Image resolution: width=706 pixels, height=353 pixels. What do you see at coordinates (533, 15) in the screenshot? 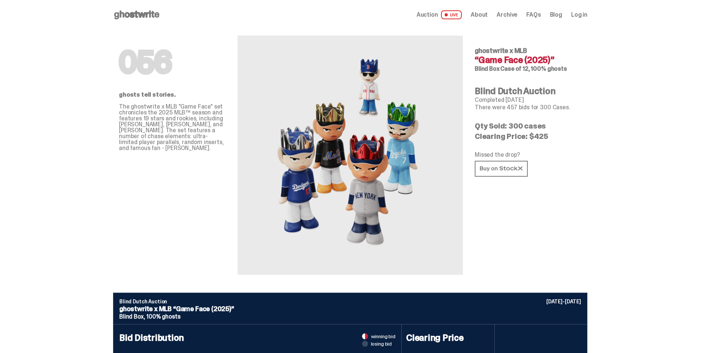
I see `span: FAQs` at bounding box center [533, 15].